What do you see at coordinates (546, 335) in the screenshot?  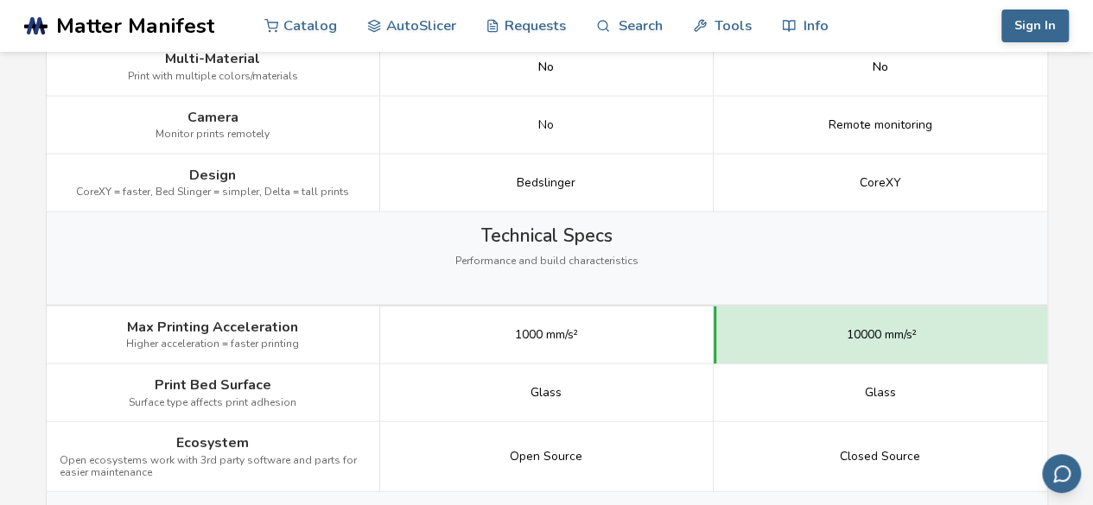 I see `span: 1000 mm/s²` at bounding box center [546, 335].